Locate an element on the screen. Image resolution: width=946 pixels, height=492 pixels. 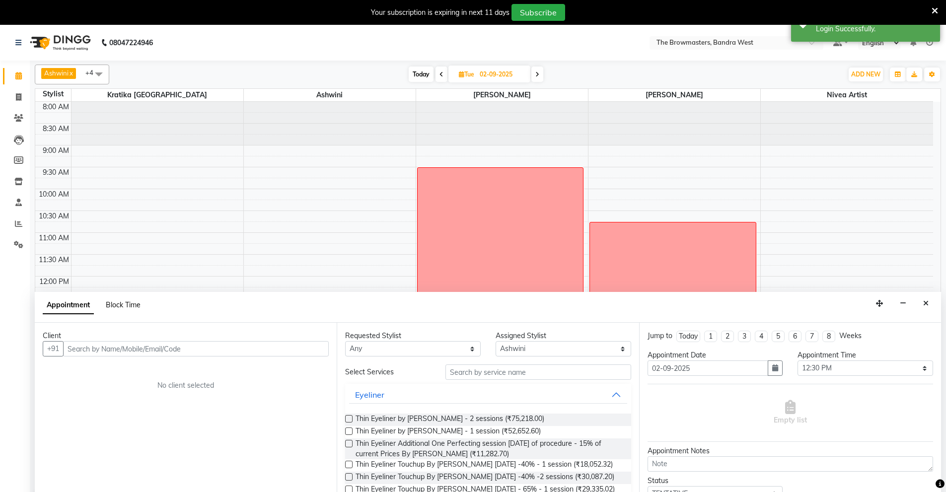
div: Login Successfully. is located at coordinates (874, 29).